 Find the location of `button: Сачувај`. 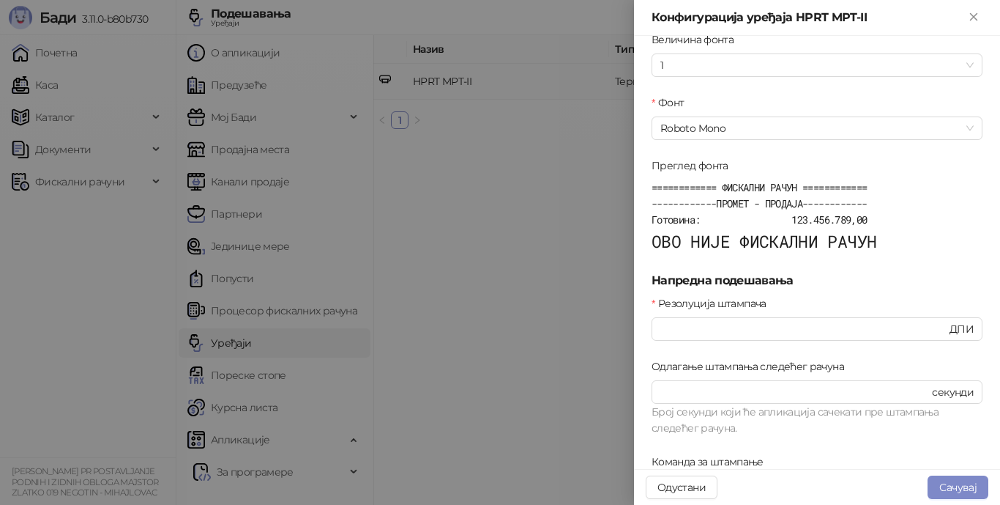

button: Сачувај is located at coordinates (958, 487).